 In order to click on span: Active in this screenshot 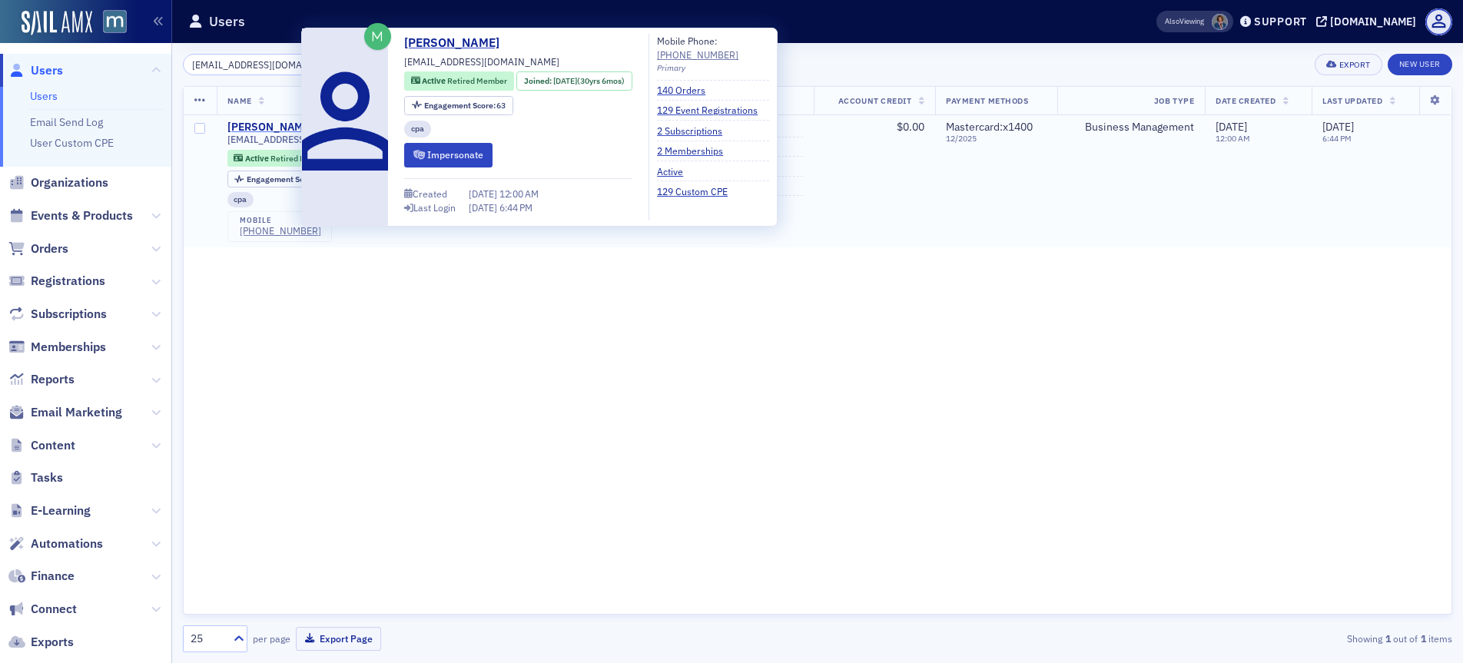, I will do `click(434, 81)`.